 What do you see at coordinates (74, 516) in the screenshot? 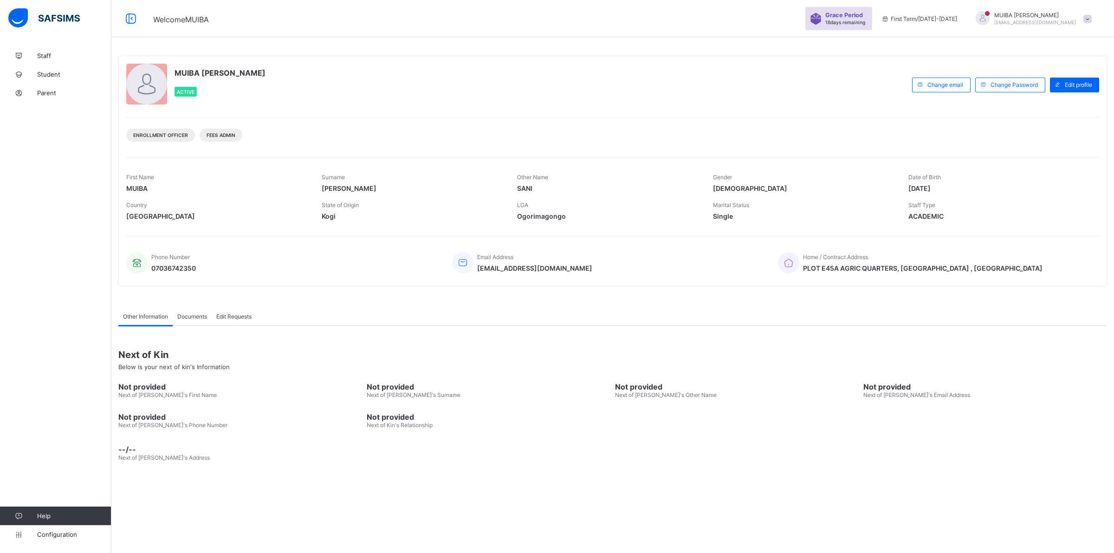
I see `span: Help` at bounding box center [74, 516].